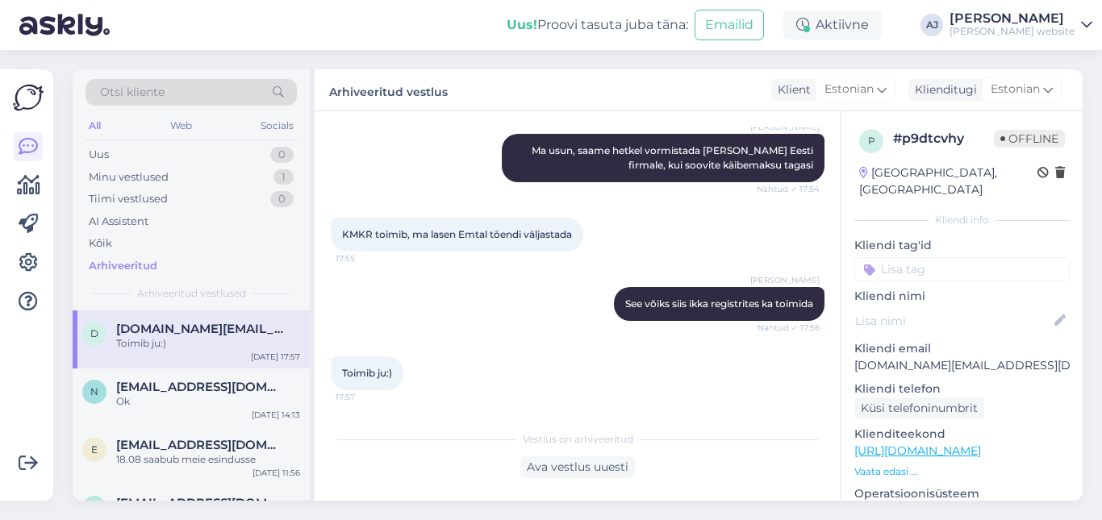 The height and width of the screenshot is (520, 1102). Describe the element at coordinates (962, 349) in the screenshot. I see `p: Kliendi email` at that location.